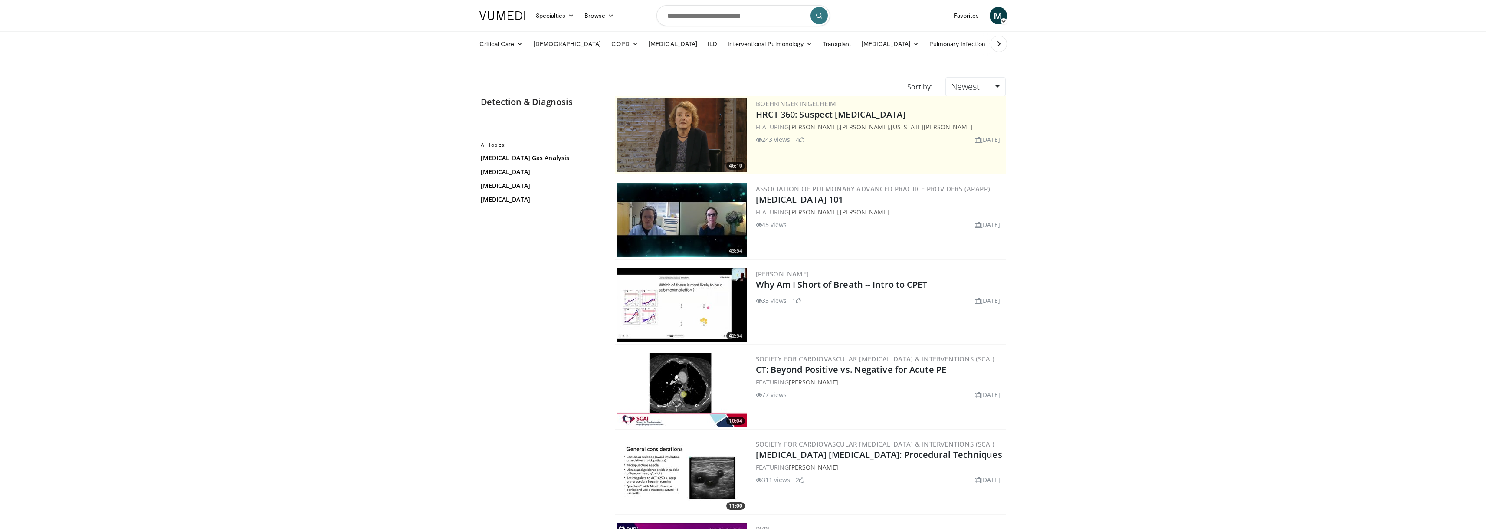 This screenshot has width=1486, height=529. I want to click on a: 43:54, so click(682, 220).